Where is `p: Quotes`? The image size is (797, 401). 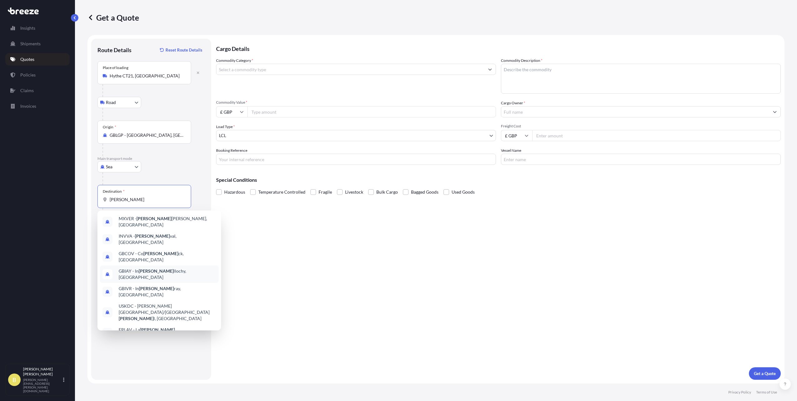
p: Quotes is located at coordinates (27, 59).